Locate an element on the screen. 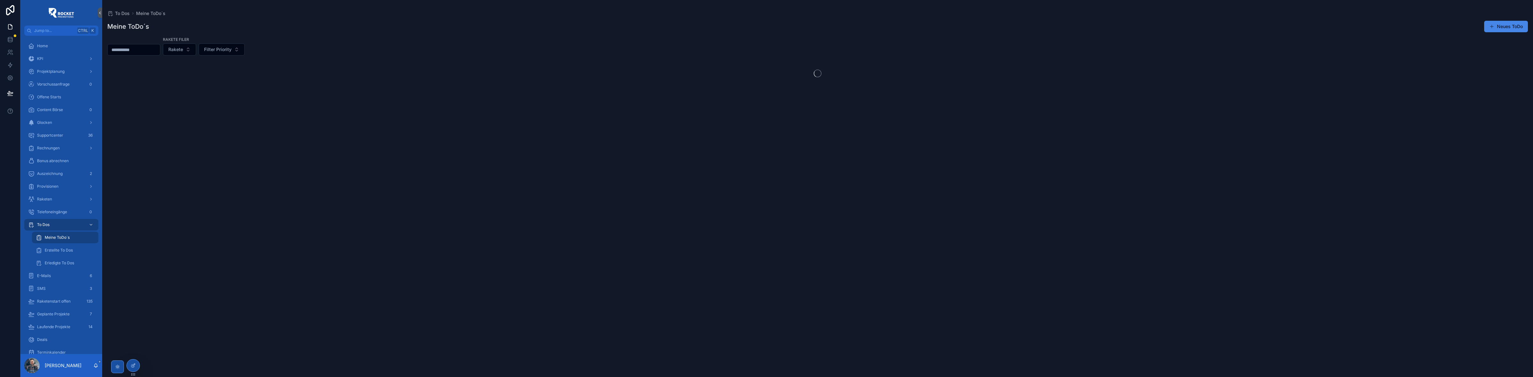  a: E-Mails6 is located at coordinates (61, 276).